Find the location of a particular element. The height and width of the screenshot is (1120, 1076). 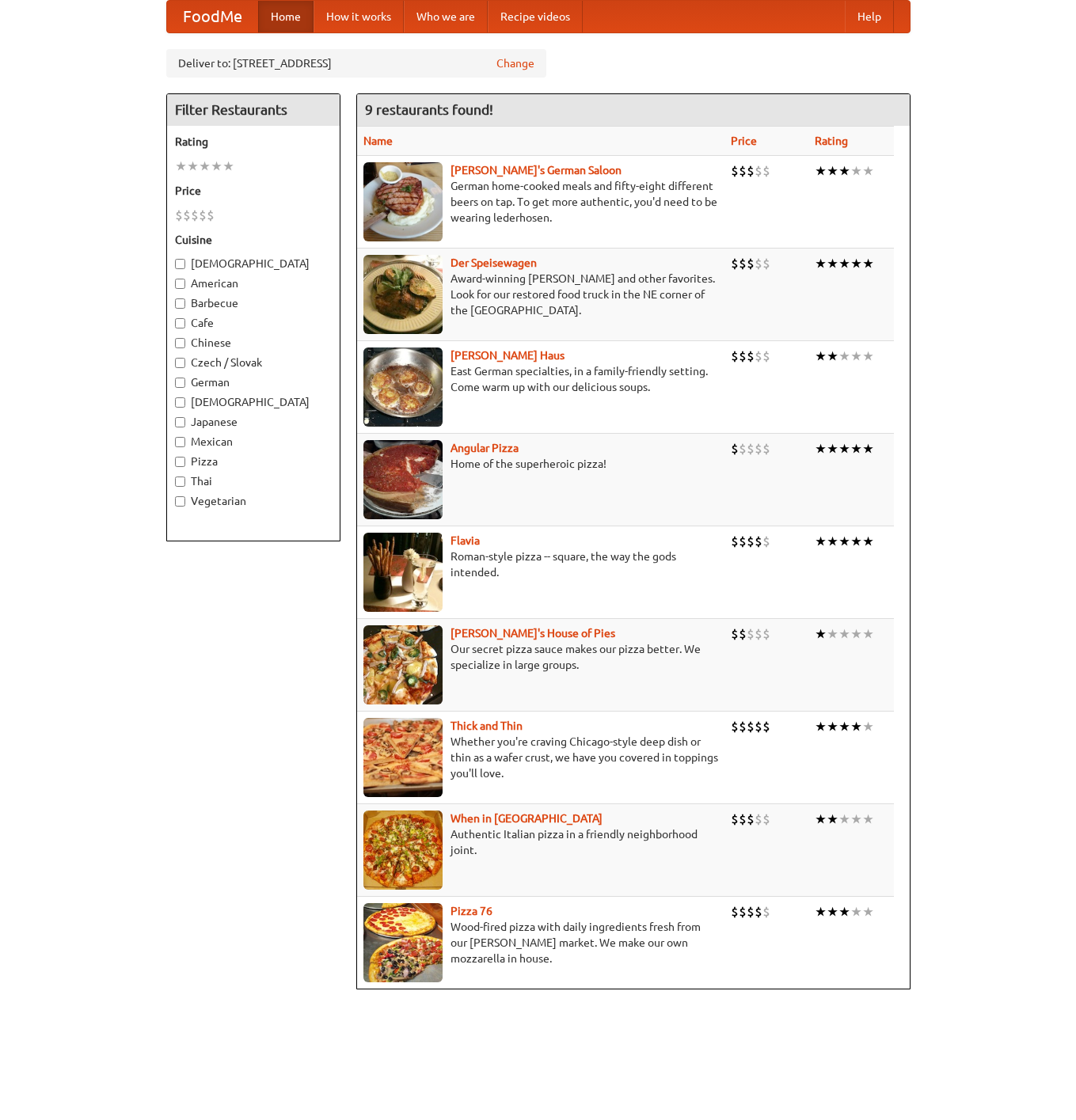

p: Whether you're craving Chicago-style deep dish or thin as a wafer crust, we have you covered in t... is located at coordinates (541, 758).